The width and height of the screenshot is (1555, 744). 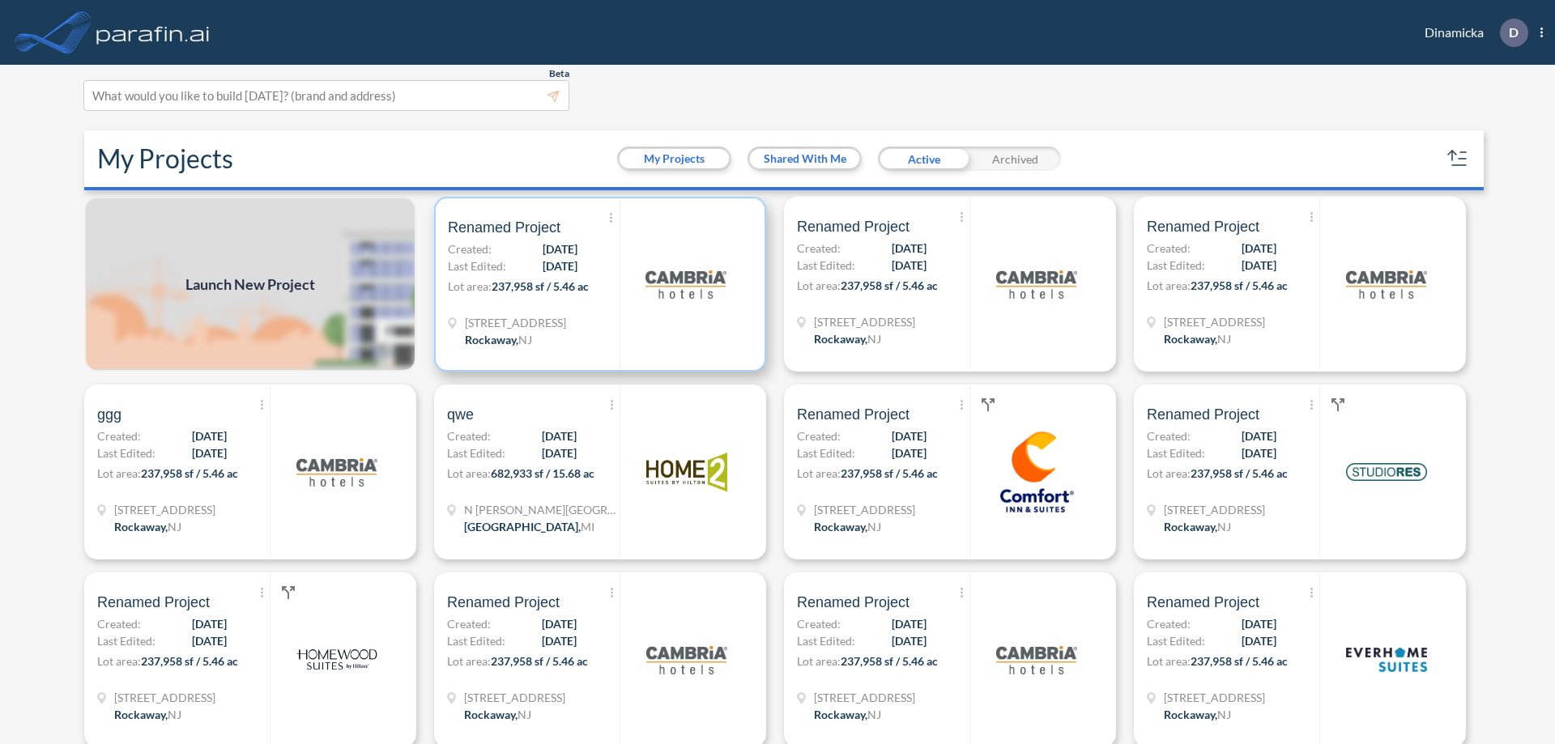 What do you see at coordinates (559, 74) in the screenshot?
I see `span: Beta` at bounding box center [559, 74].